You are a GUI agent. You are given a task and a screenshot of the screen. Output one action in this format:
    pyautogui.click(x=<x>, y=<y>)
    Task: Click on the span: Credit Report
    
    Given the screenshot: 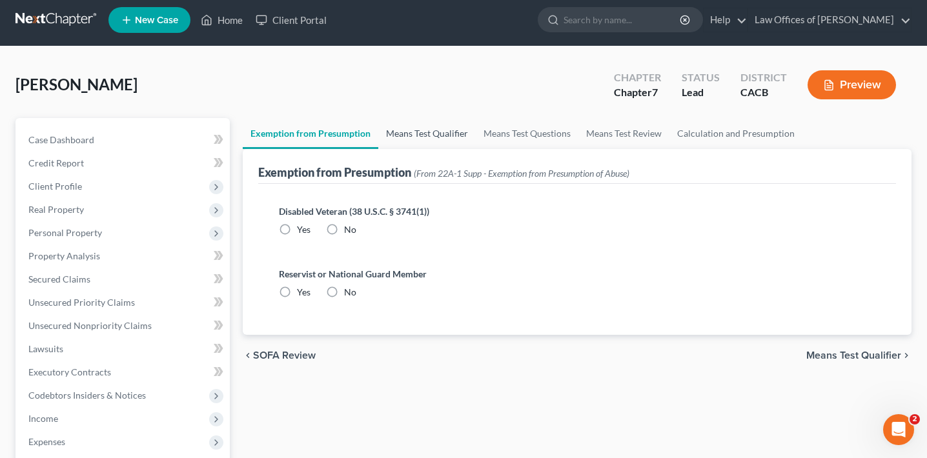 What is the action you would take?
    pyautogui.click(x=56, y=163)
    